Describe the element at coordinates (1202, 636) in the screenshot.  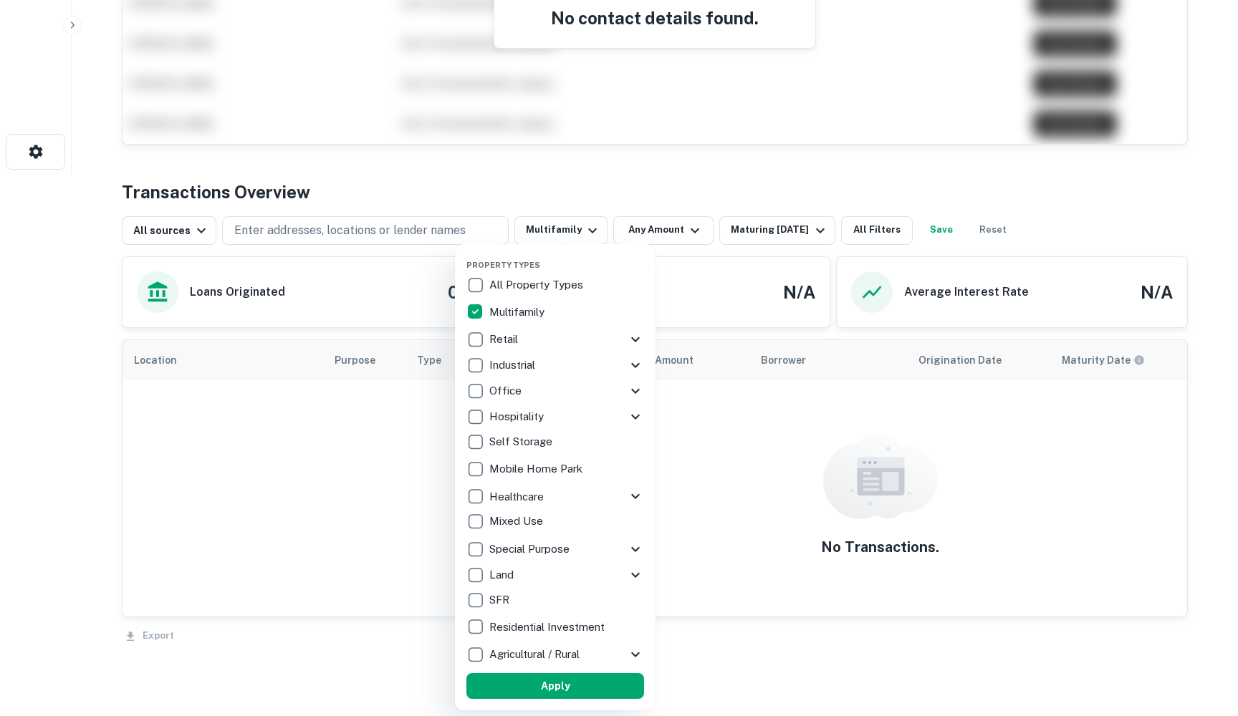
I see `div: Chat Widget` at that location.